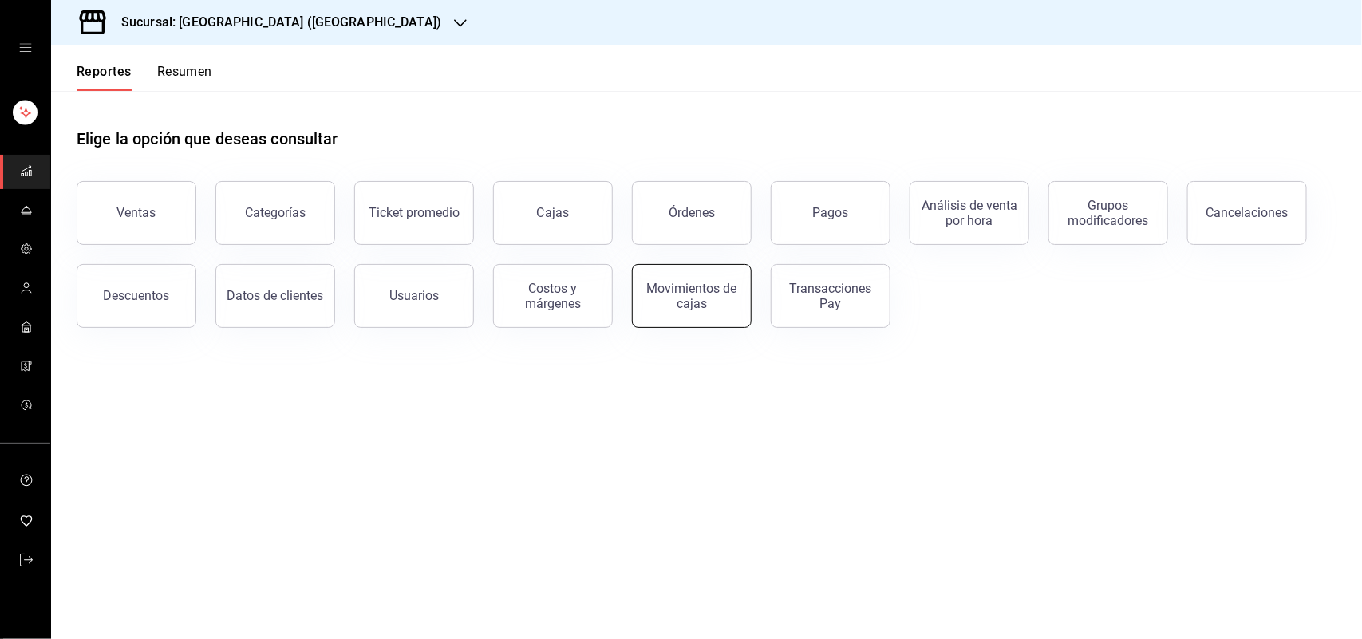 Image resolution: width=1362 pixels, height=639 pixels. What do you see at coordinates (414, 296) in the screenshot?
I see `button: Usuarios` at bounding box center [414, 296].